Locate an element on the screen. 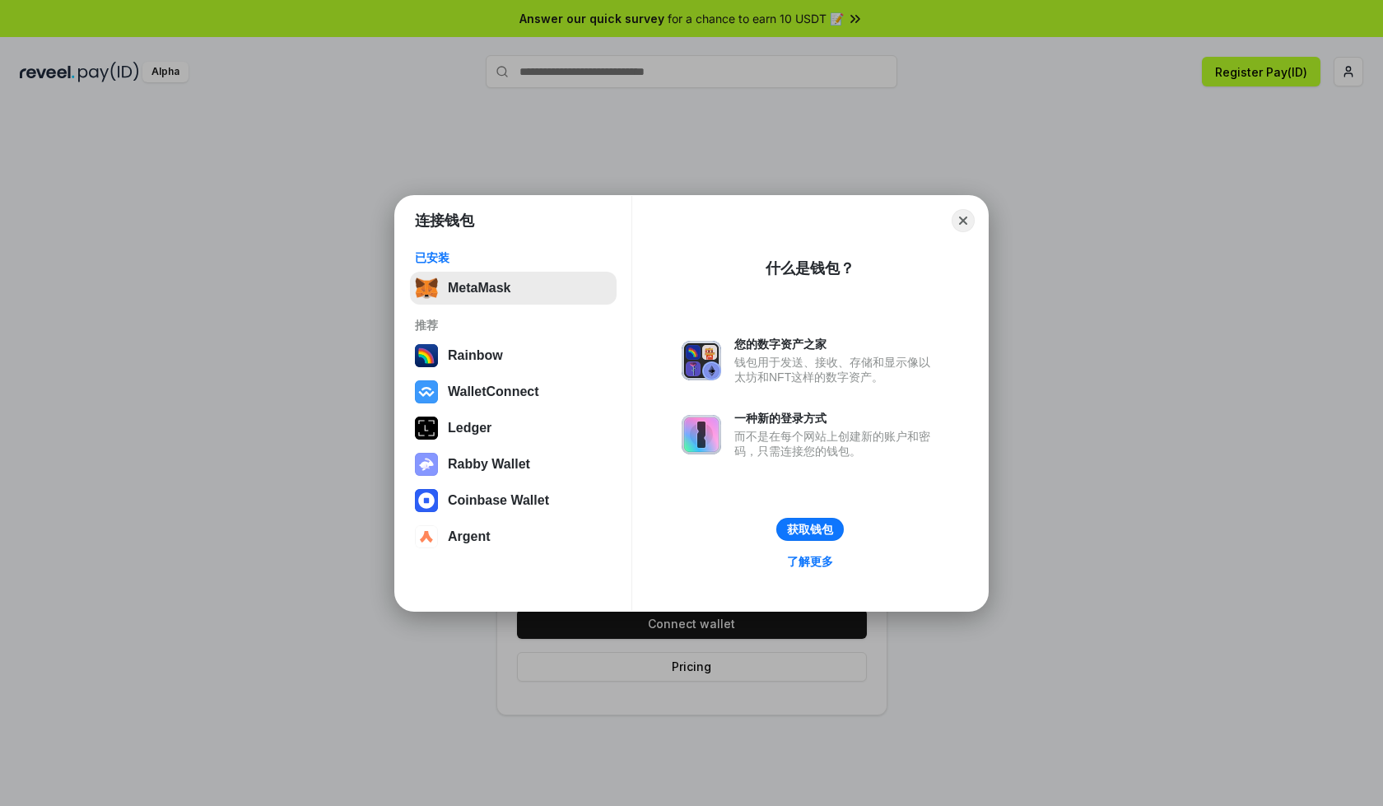  div: Rainbow is located at coordinates (475, 356).